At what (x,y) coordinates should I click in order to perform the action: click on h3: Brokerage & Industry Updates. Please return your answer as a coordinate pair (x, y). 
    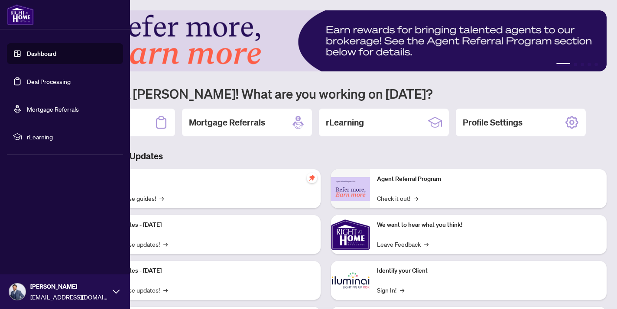
    Looking at the image, I should click on (326, 156).